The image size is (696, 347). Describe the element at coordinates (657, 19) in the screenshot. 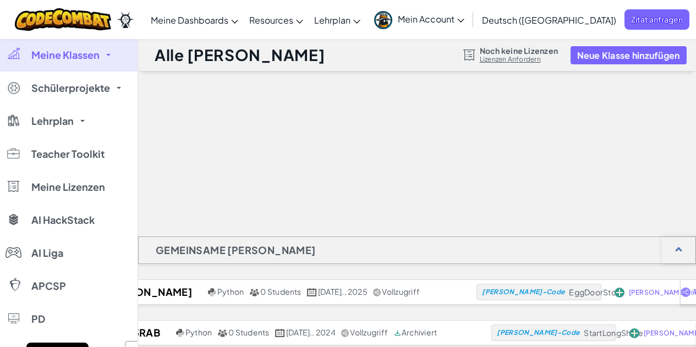

I see `a: Zitat anfragen` at that location.